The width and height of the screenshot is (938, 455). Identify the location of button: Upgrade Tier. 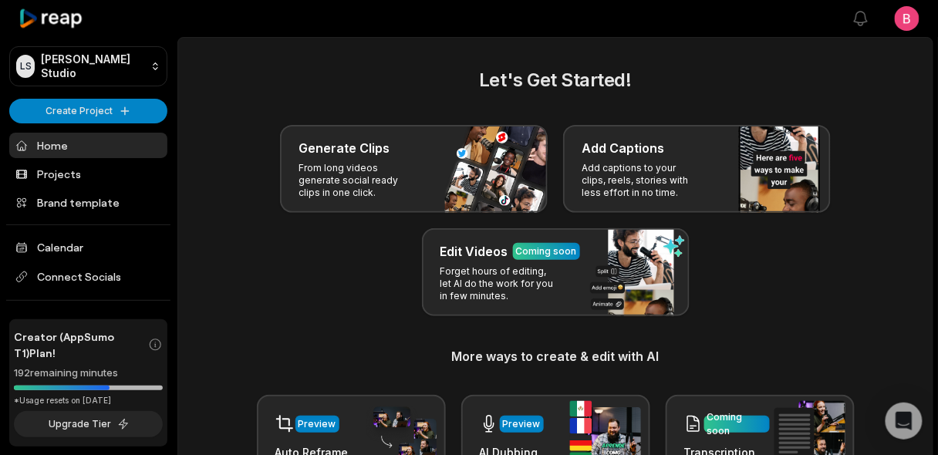
(88, 424).